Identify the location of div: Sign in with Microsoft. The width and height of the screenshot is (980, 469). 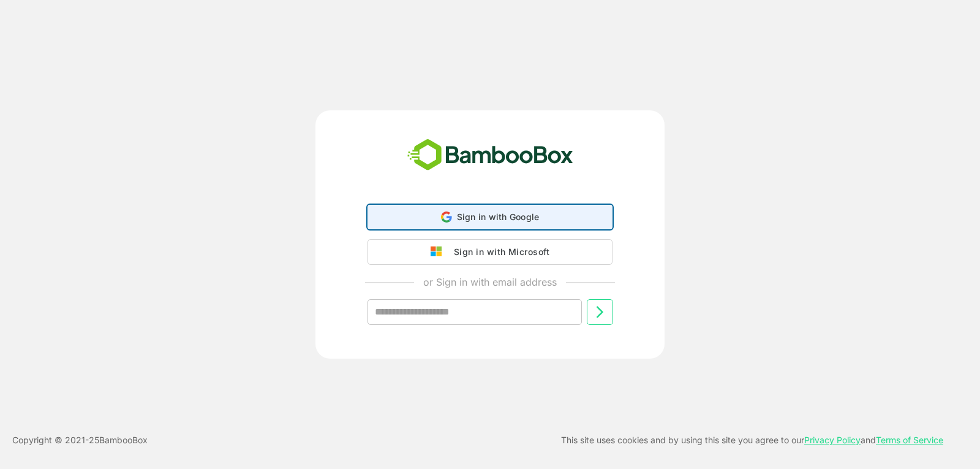
(499, 252).